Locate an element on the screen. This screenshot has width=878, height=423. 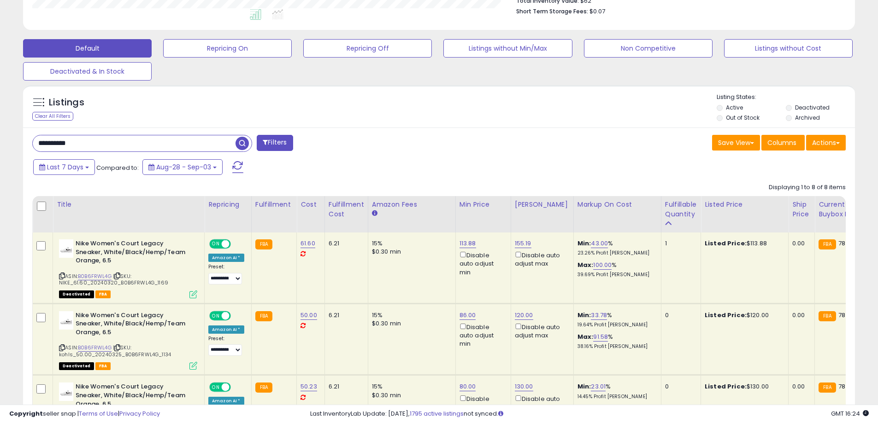
label: Active is located at coordinates (734, 107).